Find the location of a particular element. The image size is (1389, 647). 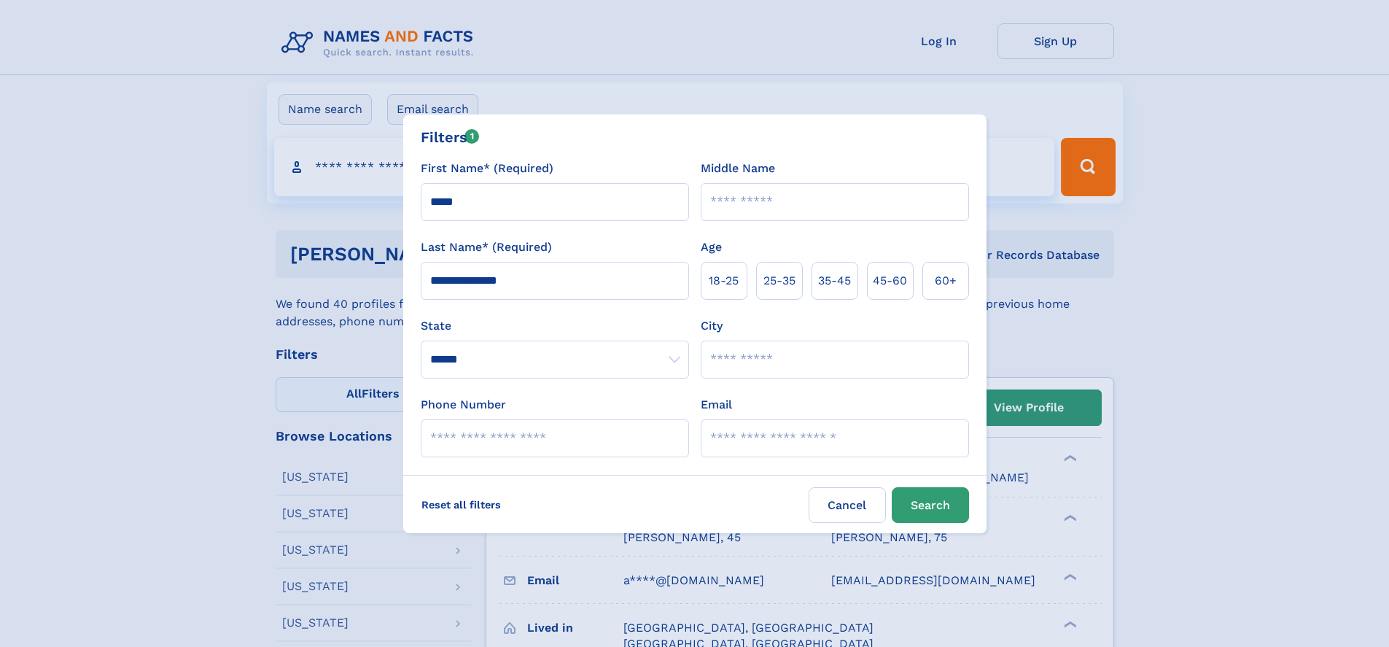

button: Search is located at coordinates (930, 504).